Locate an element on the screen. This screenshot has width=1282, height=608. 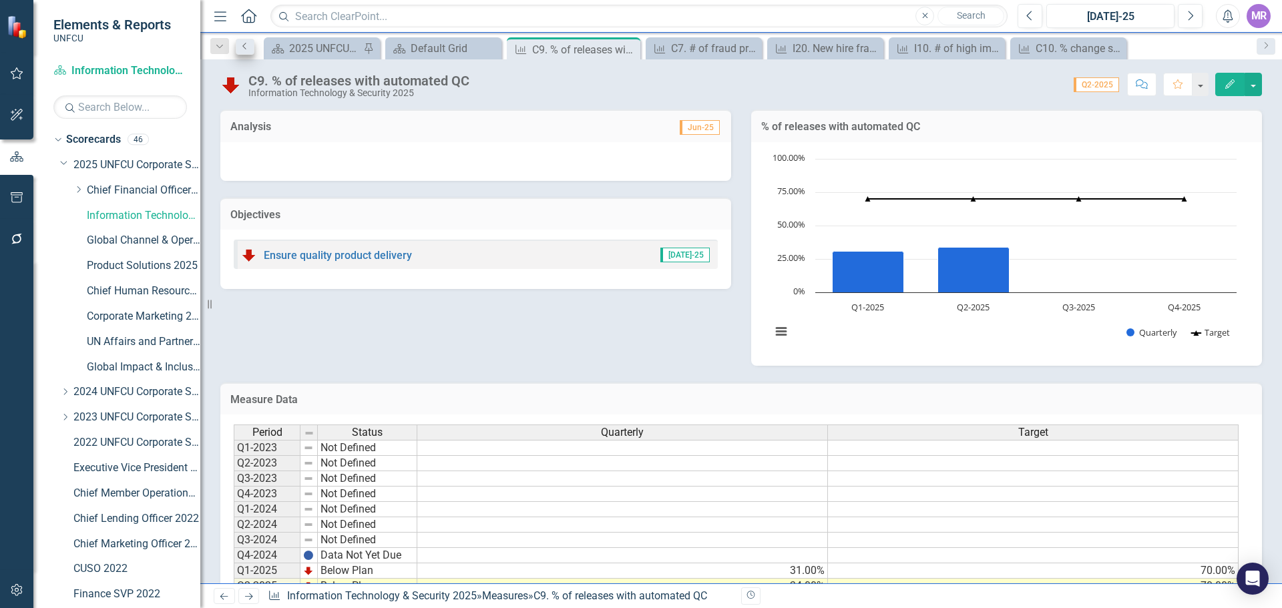
h3: Measure Data is located at coordinates (741, 400).